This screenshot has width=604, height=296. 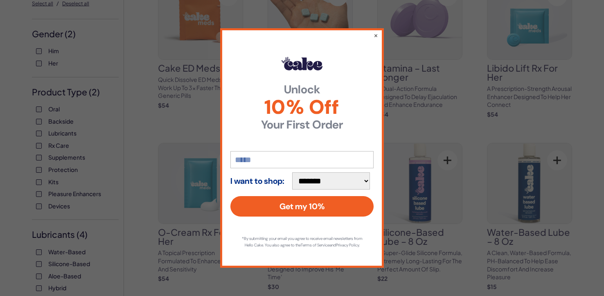 What do you see at coordinates (302, 63) in the screenshot?
I see `img: Hello Cake` at bounding box center [302, 63].